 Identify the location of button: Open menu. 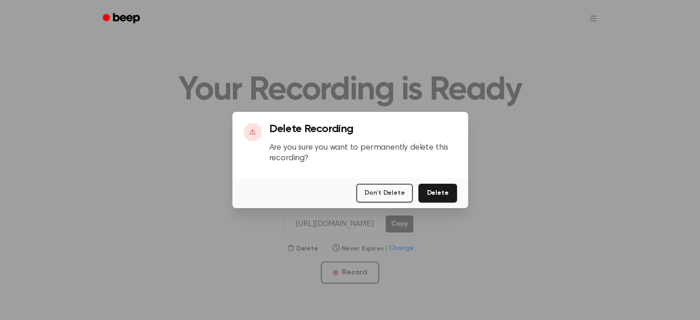
(593, 18).